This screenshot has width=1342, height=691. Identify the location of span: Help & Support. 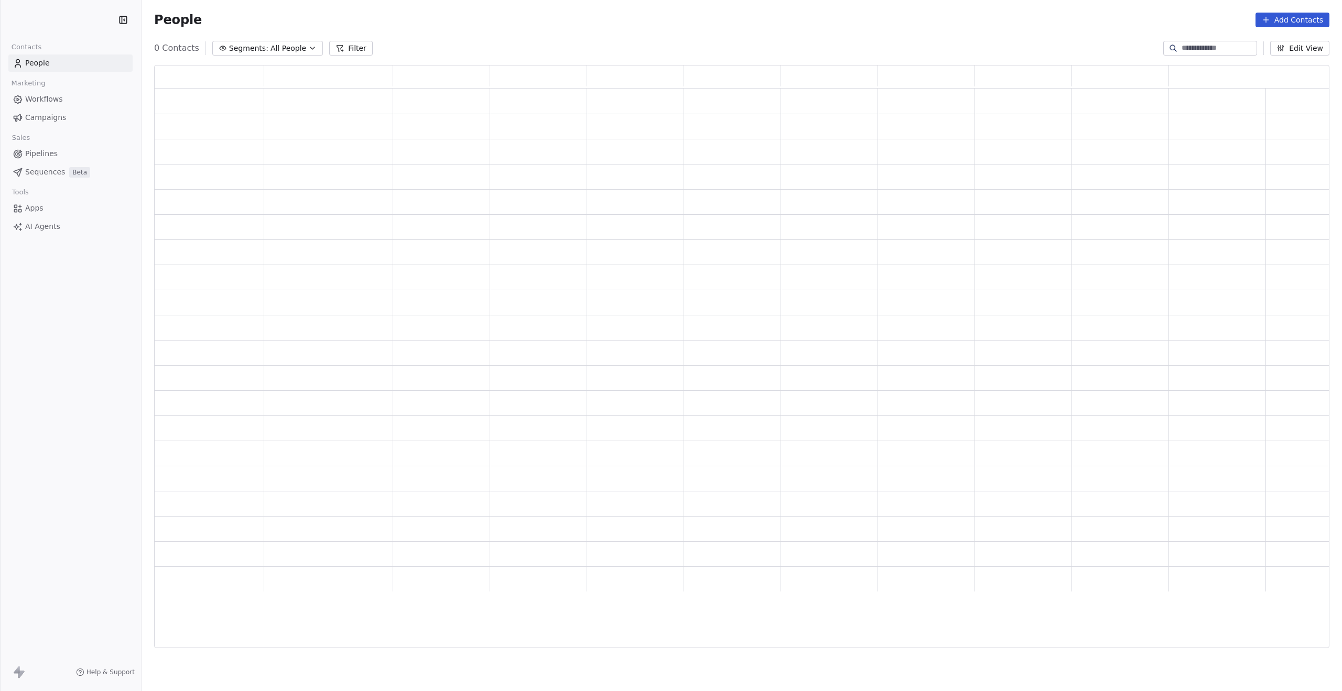
(111, 672).